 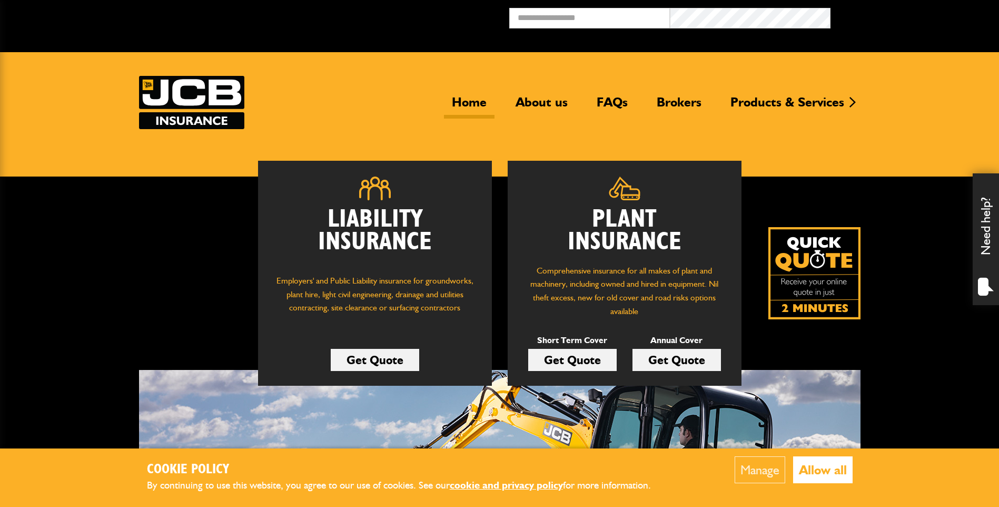 I want to click on img: Quick Quote, so click(x=814, y=273).